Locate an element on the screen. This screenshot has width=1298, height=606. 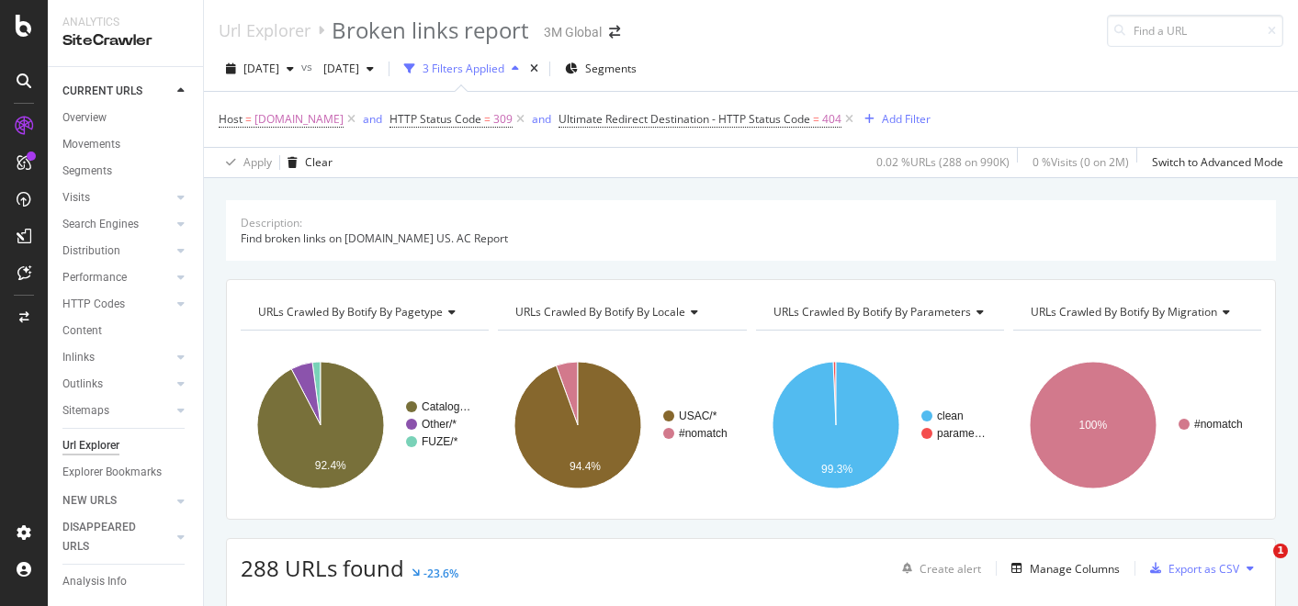
span: URLs Crawled By Botify By pagetype is located at coordinates (350, 311).